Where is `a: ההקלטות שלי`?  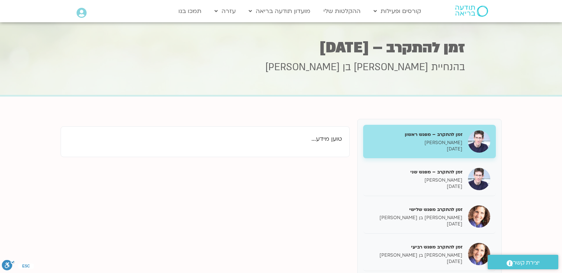 a: ההקלטות שלי is located at coordinates (342, 11).